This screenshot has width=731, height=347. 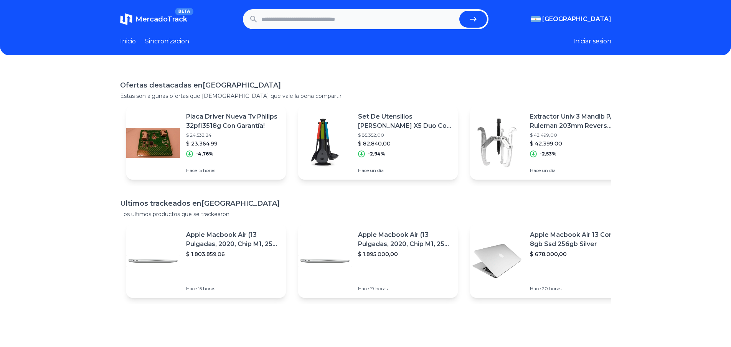 What do you see at coordinates (366, 214) in the screenshot?
I see `p: Los ultimos productos que se trackearon.` at bounding box center [366, 214].